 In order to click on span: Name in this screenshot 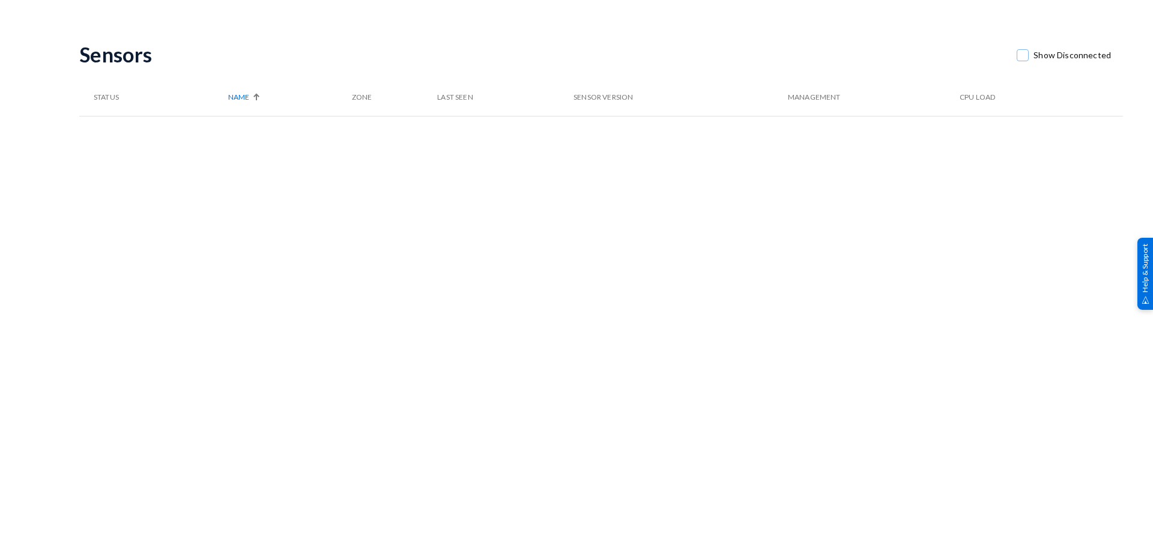, I will do `click(238, 97)`.